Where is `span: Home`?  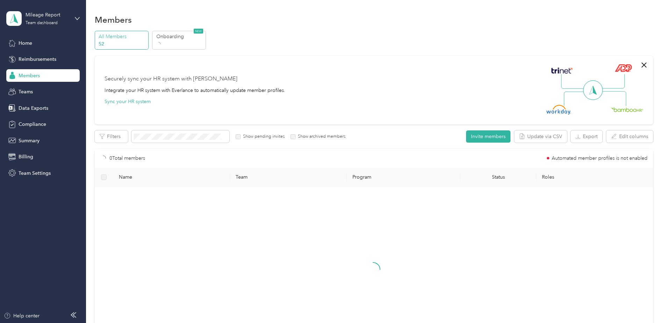 span: Home is located at coordinates (25, 43).